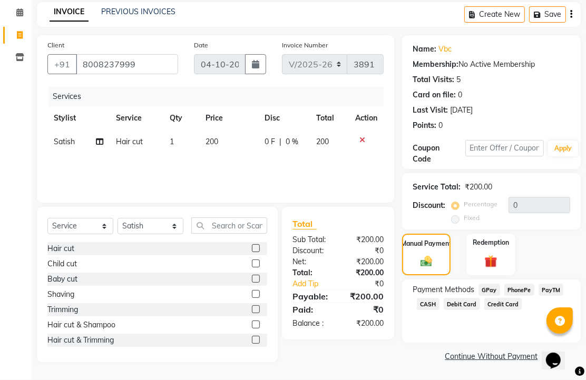 Image resolution: width=586 pixels, height=380 pixels. What do you see at coordinates (172, 142) in the screenshot?
I see `span: 1` at bounding box center [172, 142].